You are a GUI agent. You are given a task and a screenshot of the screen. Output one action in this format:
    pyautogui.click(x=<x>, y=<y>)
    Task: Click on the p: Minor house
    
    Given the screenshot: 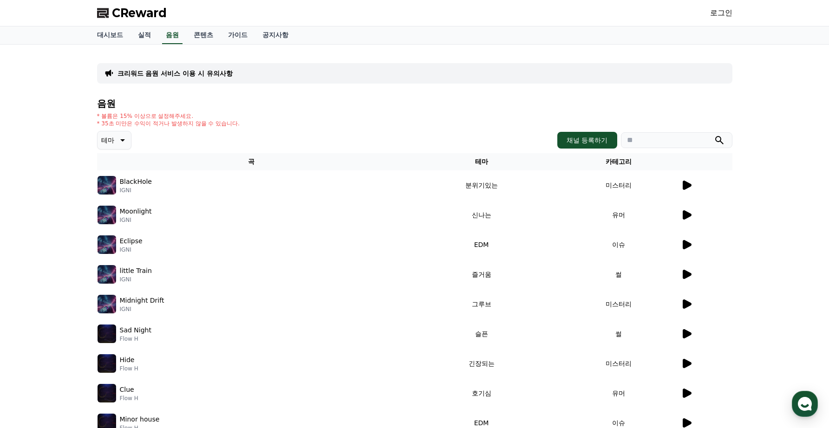 What is the action you would take?
    pyautogui.click(x=140, y=419)
    